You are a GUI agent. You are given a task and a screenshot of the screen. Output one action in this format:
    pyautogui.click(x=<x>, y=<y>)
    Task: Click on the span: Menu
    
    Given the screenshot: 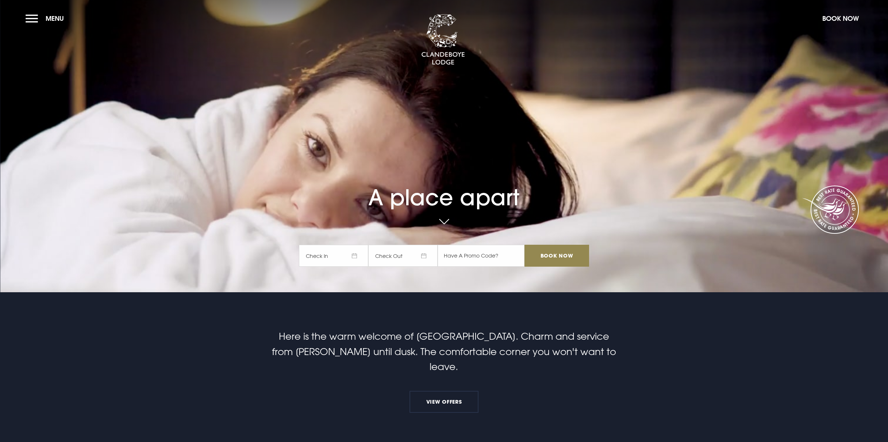 What is the action you would take?
    pyautogui.click(x=55, y=18)
    